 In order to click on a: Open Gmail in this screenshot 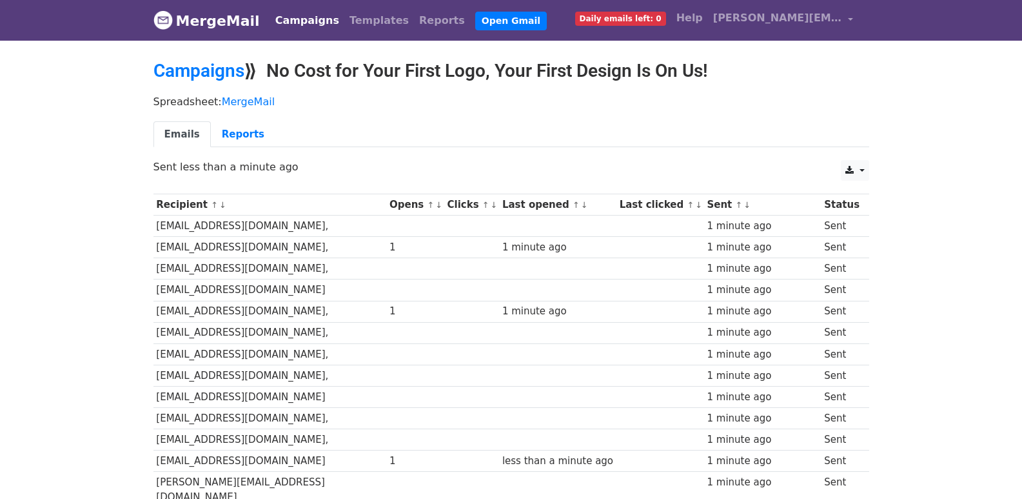, I will do `click(511, 21)`.